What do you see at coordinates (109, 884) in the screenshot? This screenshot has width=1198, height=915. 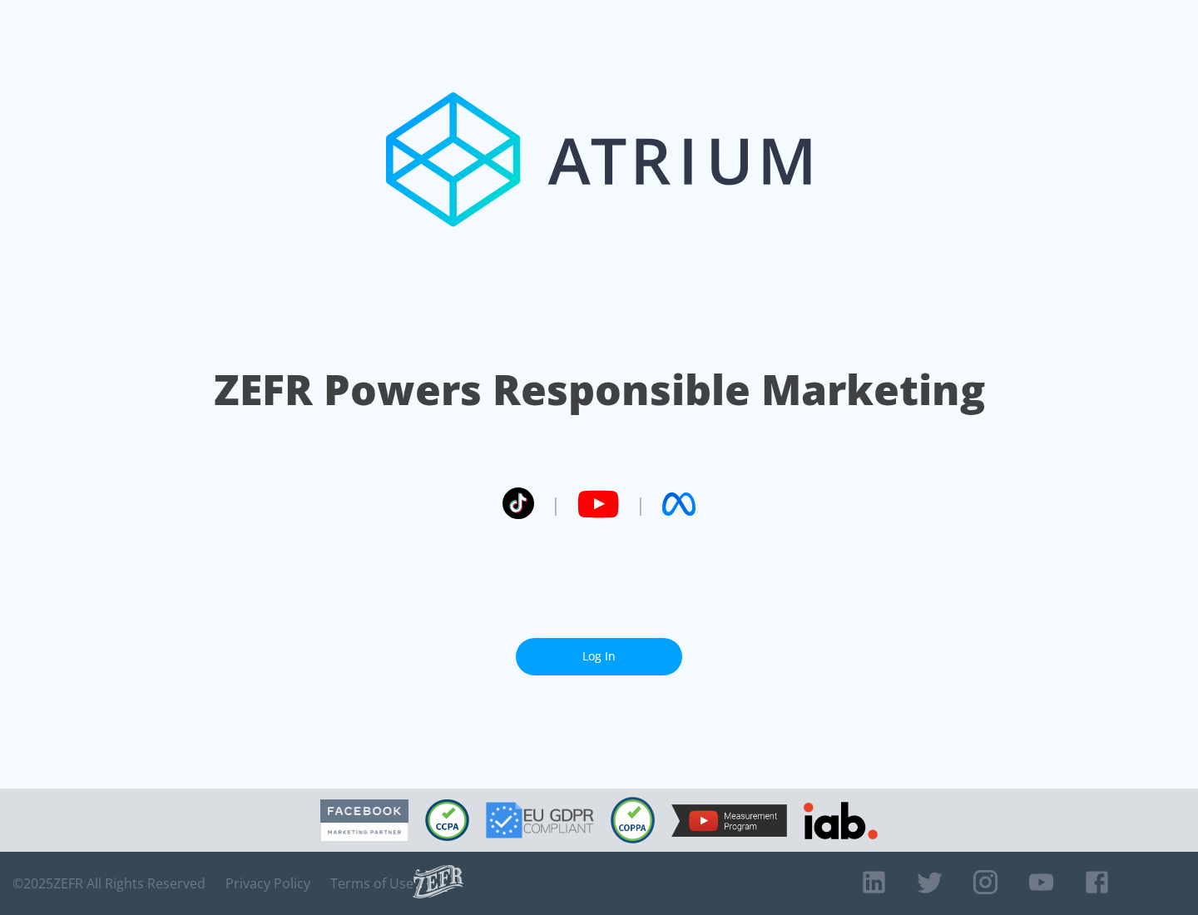 I see `span: © 2025 ZEFR All Rights Reserved` at bounding box center [109, 884].